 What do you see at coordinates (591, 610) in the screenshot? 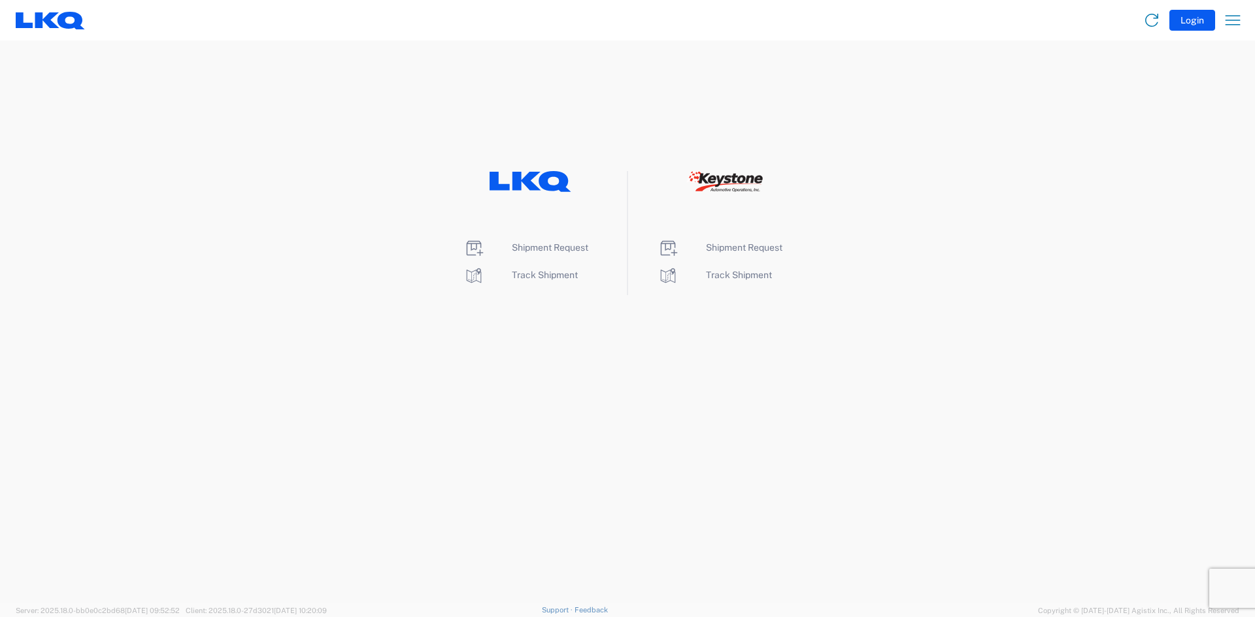
I see `a: Feedback` at bounding box center [591, 610].